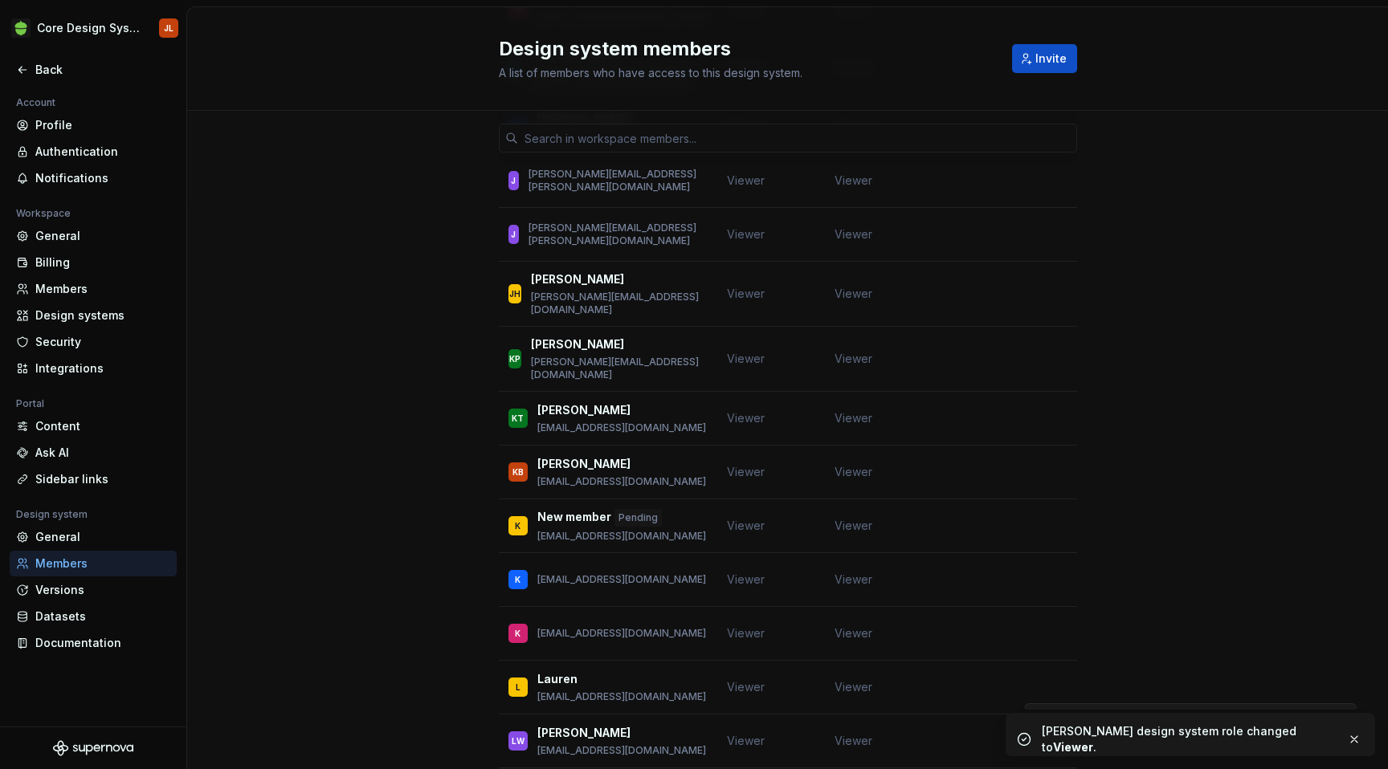 The image size is (1388, 769). What do you see at coordinates (518, 741) in the screenshot?
I see `div: LW` at bounding box center [518, 741].